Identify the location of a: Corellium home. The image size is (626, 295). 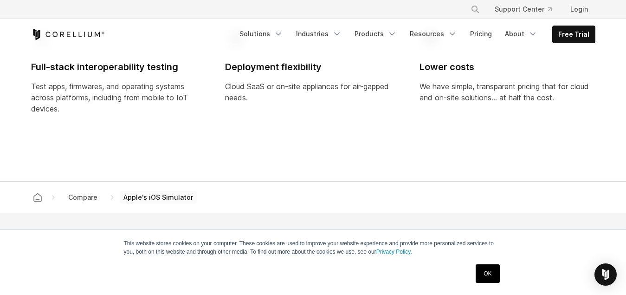
(38, 197).